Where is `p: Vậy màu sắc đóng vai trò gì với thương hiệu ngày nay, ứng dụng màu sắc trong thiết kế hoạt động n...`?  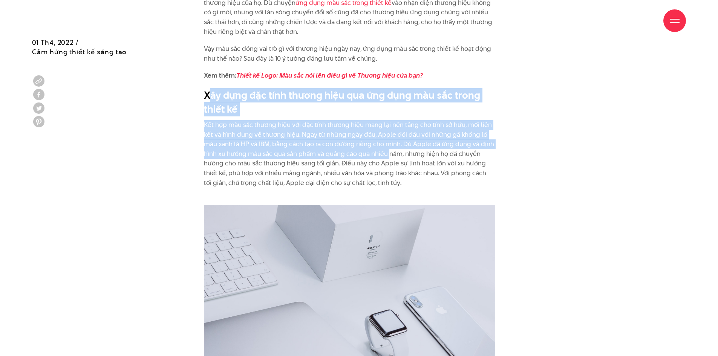
p: Vậy màu sắc đóng vai trò gì với thương hiệu ngày nay, ứng dụng màu sắc trong thiết kế hoạt động n... is located at coordinates (349, 53).